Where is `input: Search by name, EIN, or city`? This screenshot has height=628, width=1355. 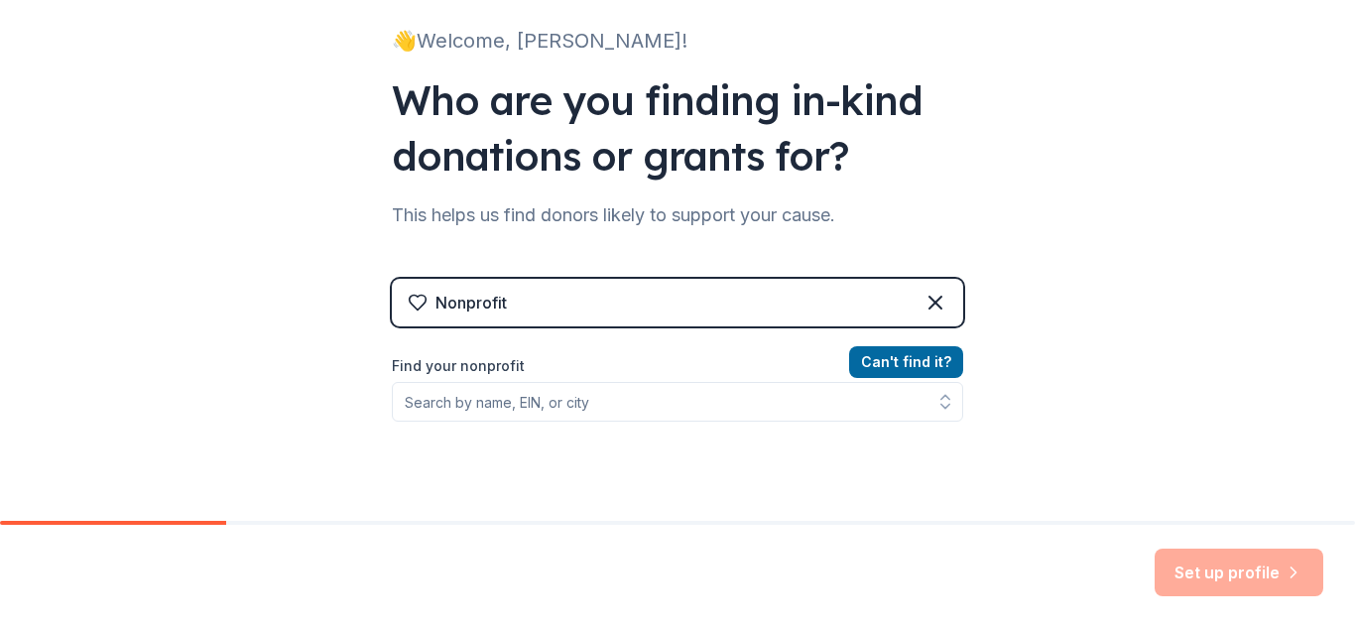
input: Search by name, EIN, or city is located at coordinates (677, 402).